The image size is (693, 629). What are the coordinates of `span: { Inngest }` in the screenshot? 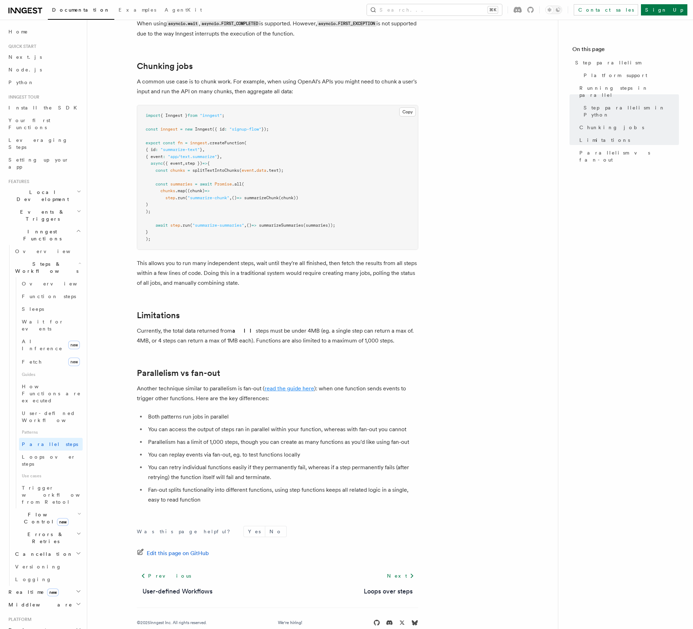 It's located at (174, 115).